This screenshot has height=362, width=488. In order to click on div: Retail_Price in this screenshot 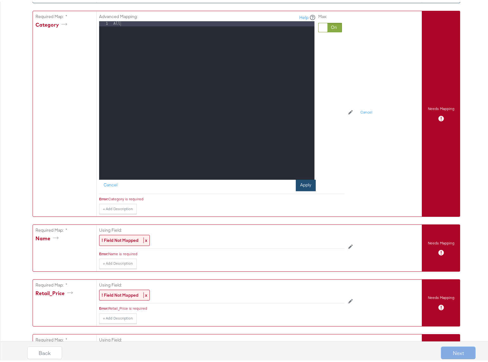, I will do `click(55, 291)`.